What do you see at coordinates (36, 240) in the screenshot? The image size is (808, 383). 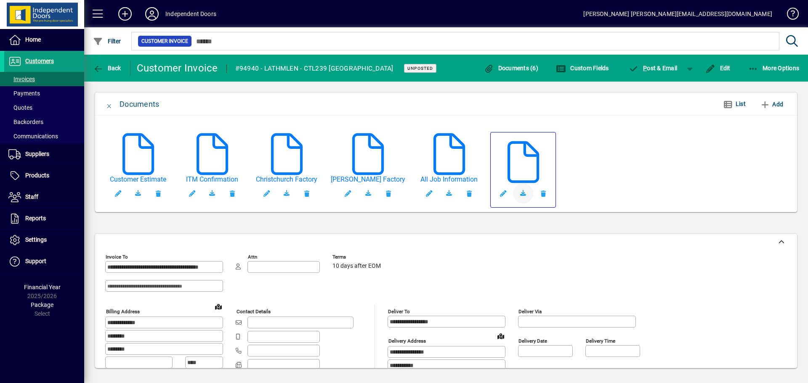 I see `span: Settings` at bounding box center [36, 240].